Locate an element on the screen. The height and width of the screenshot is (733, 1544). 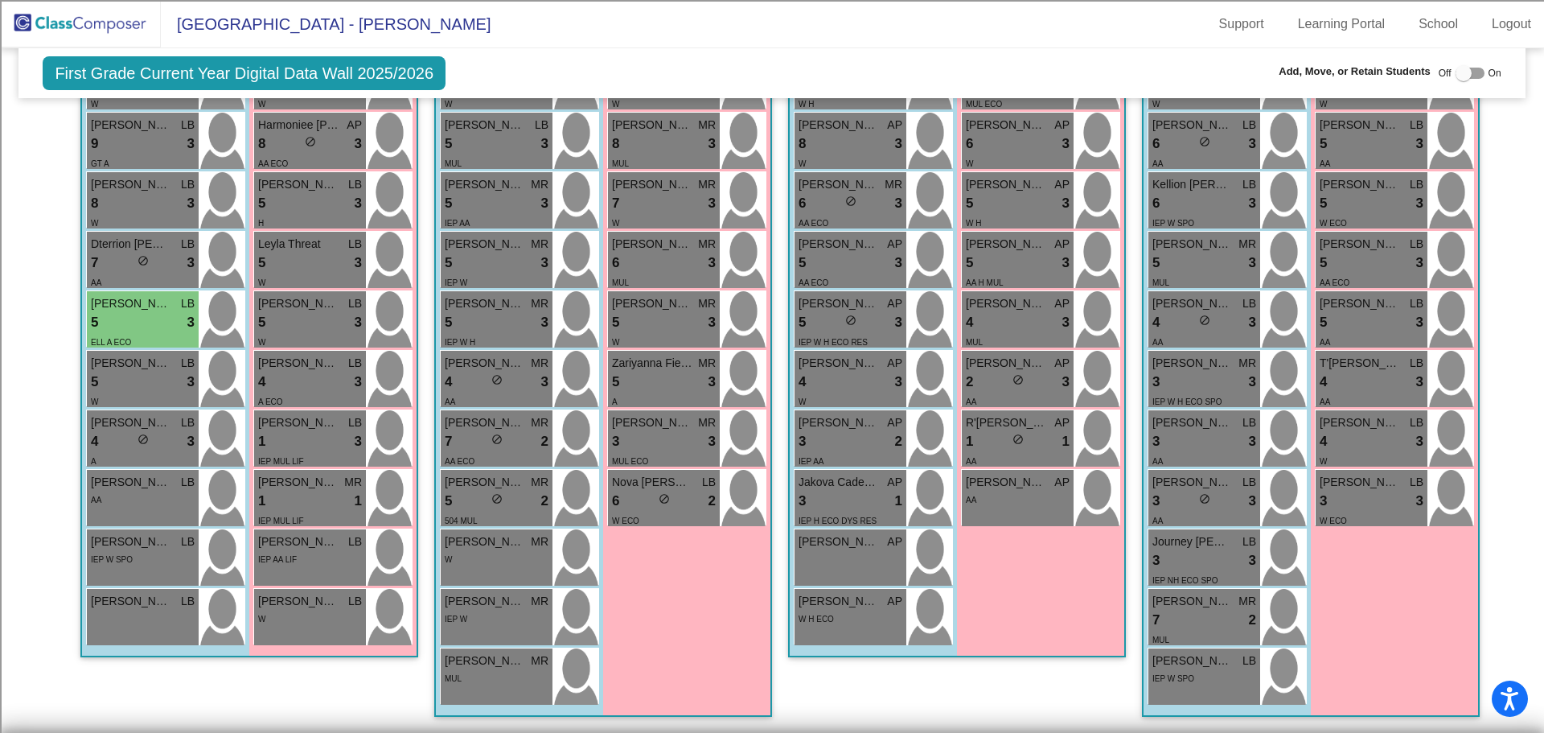
div: TODO: put dlg title is located at coordinates (772, 320).